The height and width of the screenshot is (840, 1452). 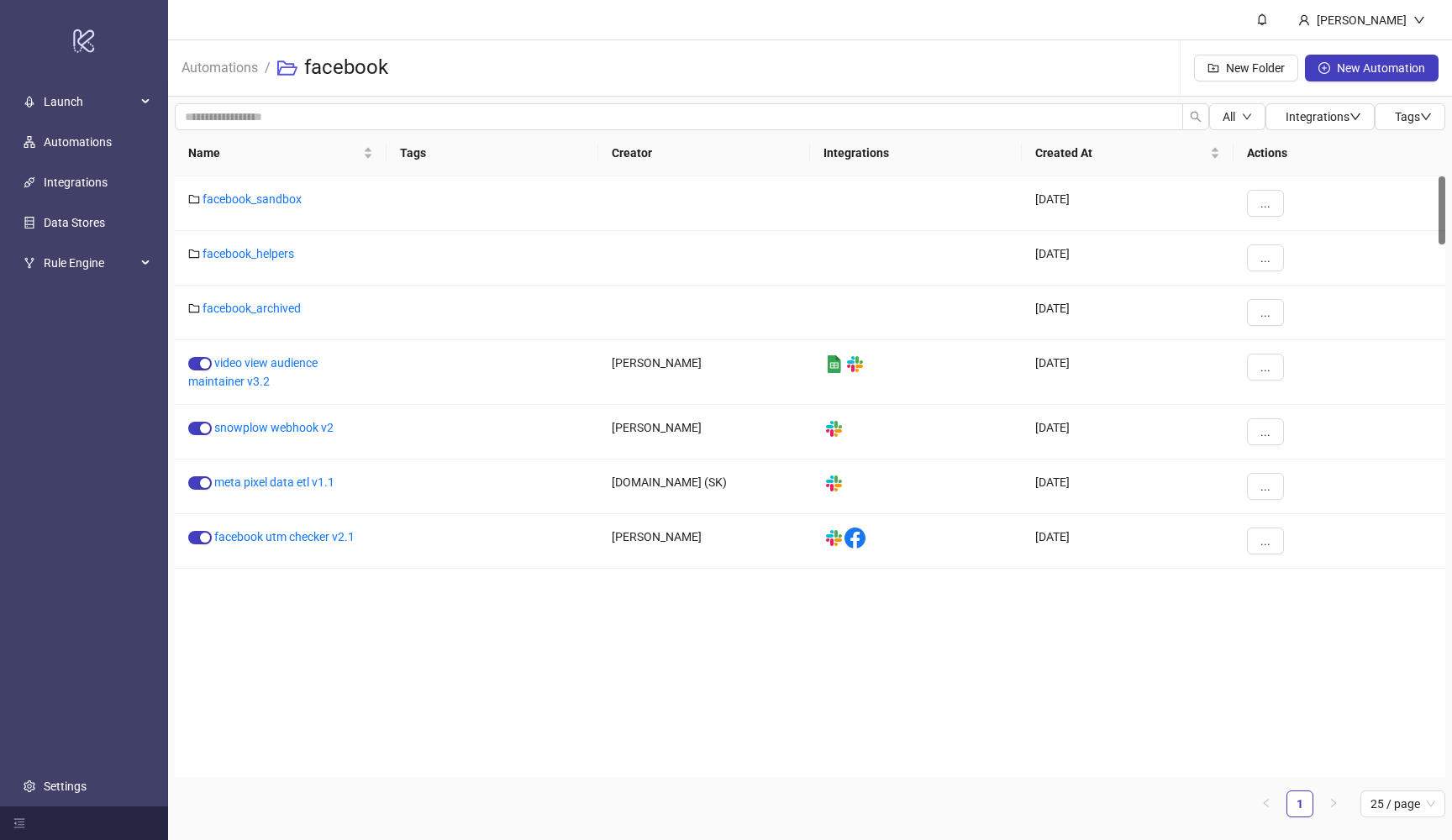 What do you see at coordinates (1334, 804) in the screenshot?
I see `button: right` at bounding box center [1334, 804].